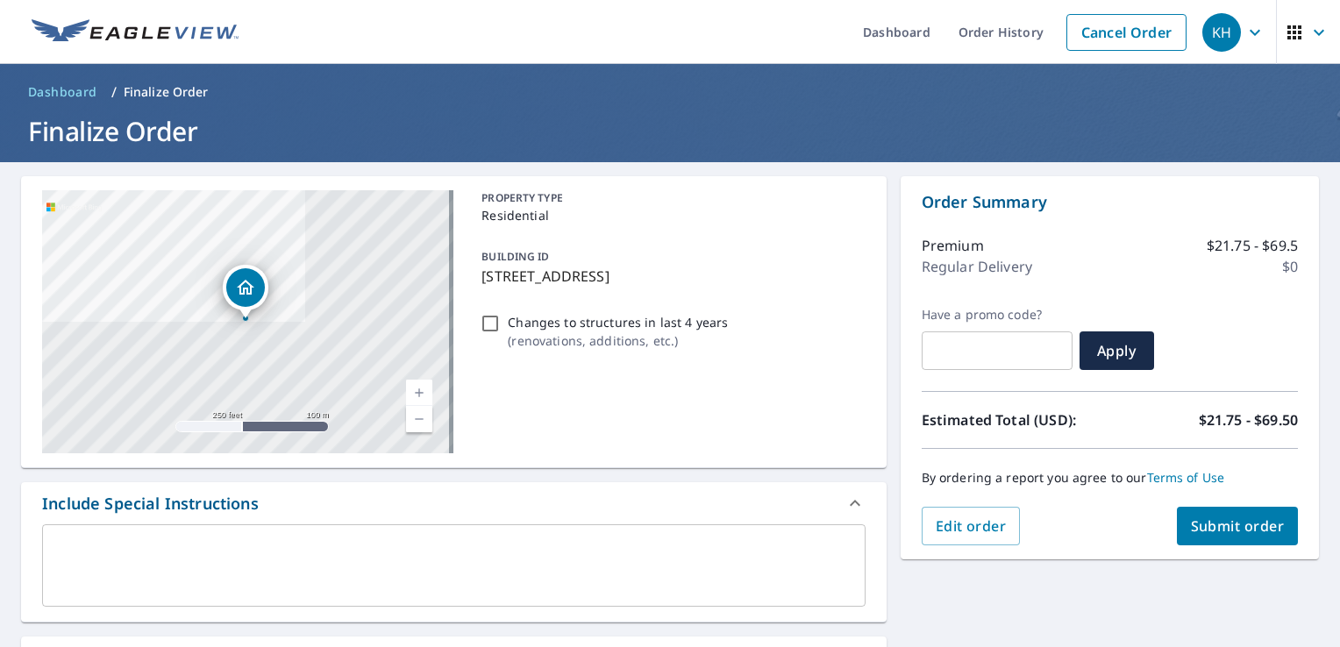 The image size is (1340, 647). Describe the element at coordinates (670, 92) in the screenshot. I see `nav: breadcrumb` at that location.